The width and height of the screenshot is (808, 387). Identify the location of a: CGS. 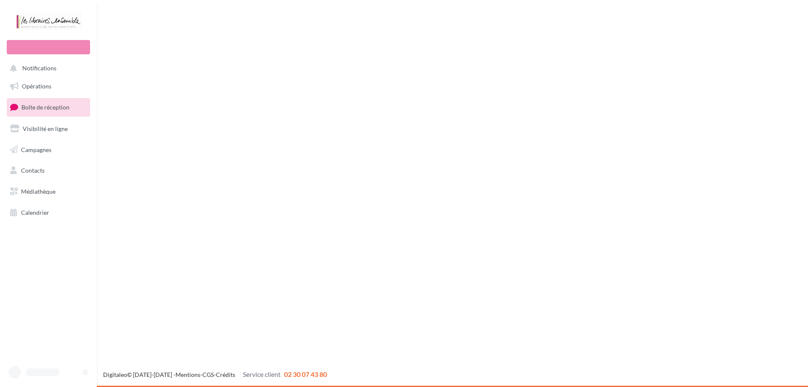
(208, 374).